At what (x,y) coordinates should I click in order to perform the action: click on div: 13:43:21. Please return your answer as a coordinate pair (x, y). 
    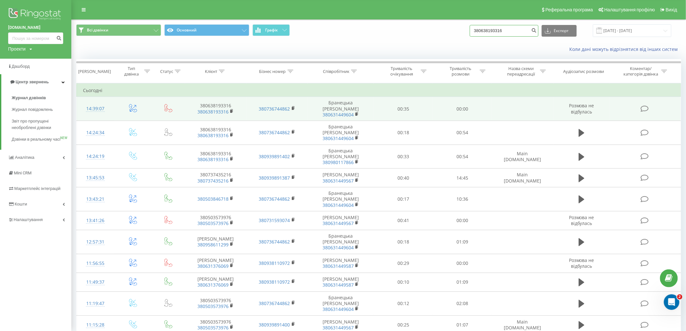
    Looking at the image, I should click on (95, 199).